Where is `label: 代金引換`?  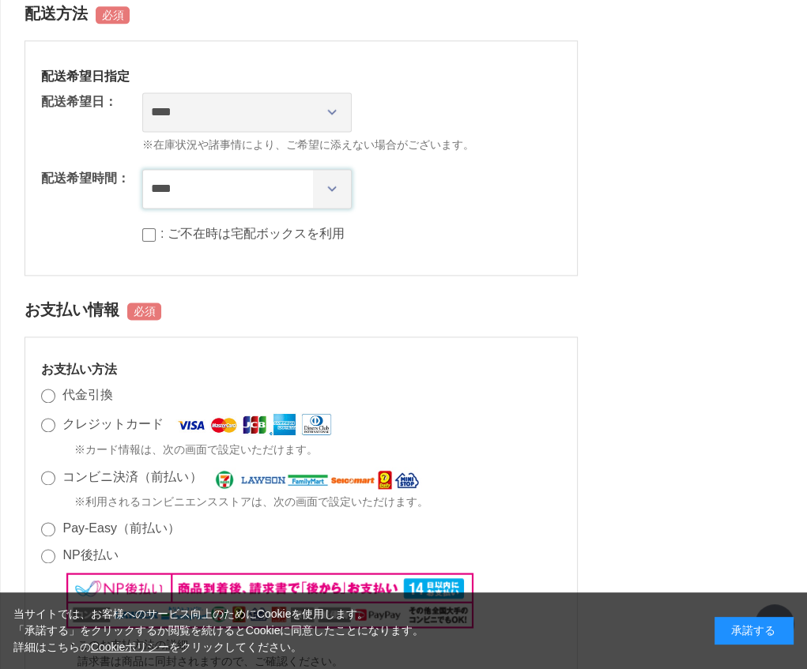 label: 代金引換 is located at coordinates (88, 394).